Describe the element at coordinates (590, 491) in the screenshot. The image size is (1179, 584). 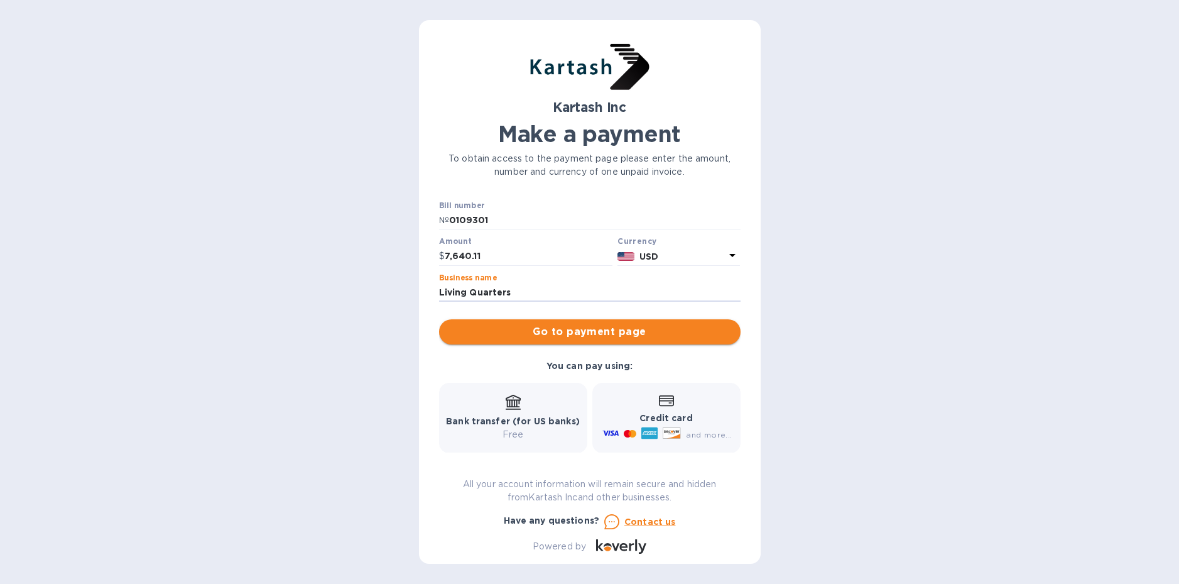
I see `p: All your account information will remain secure and hidden from Kartash Inc and other businesses.` at that location.